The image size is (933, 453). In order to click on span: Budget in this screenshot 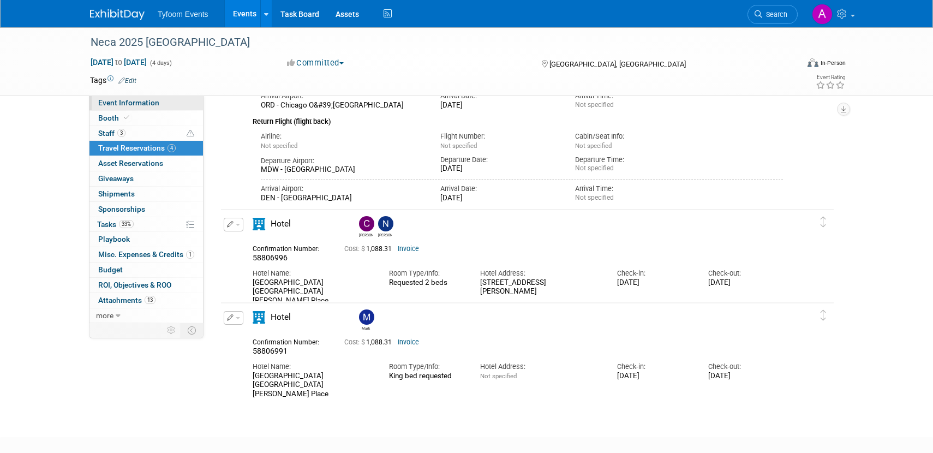, I will do `click(110, 269)`.